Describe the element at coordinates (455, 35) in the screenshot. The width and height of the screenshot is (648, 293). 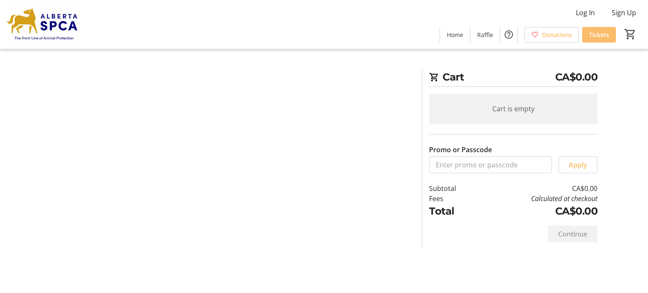
I see `a: Home` at that location.